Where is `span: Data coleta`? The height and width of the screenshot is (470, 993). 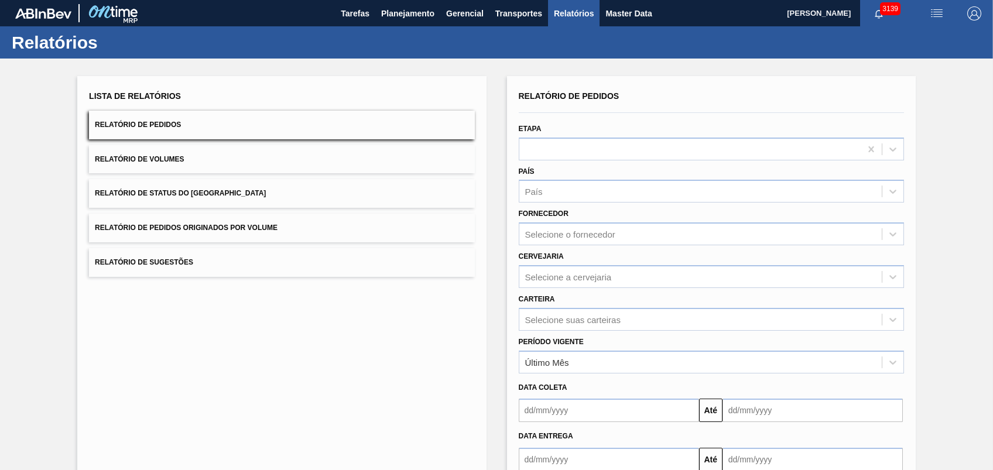
span: Data coleta is located at coordinates (543, 388).